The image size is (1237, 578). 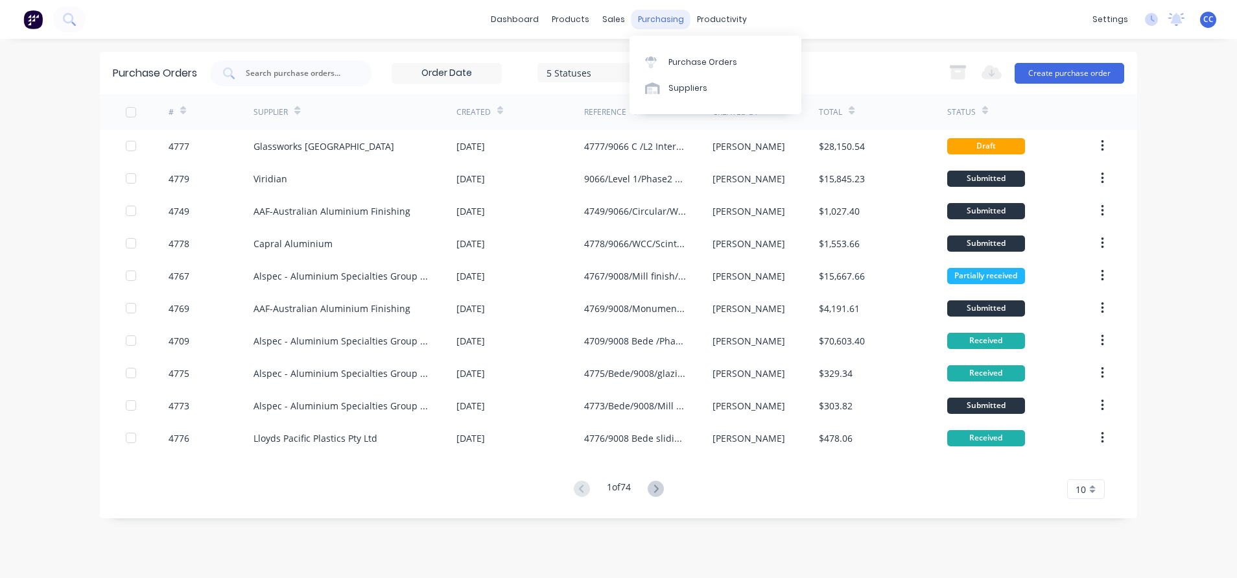 I want to click on div: settings, so click(x=1110, y=19).